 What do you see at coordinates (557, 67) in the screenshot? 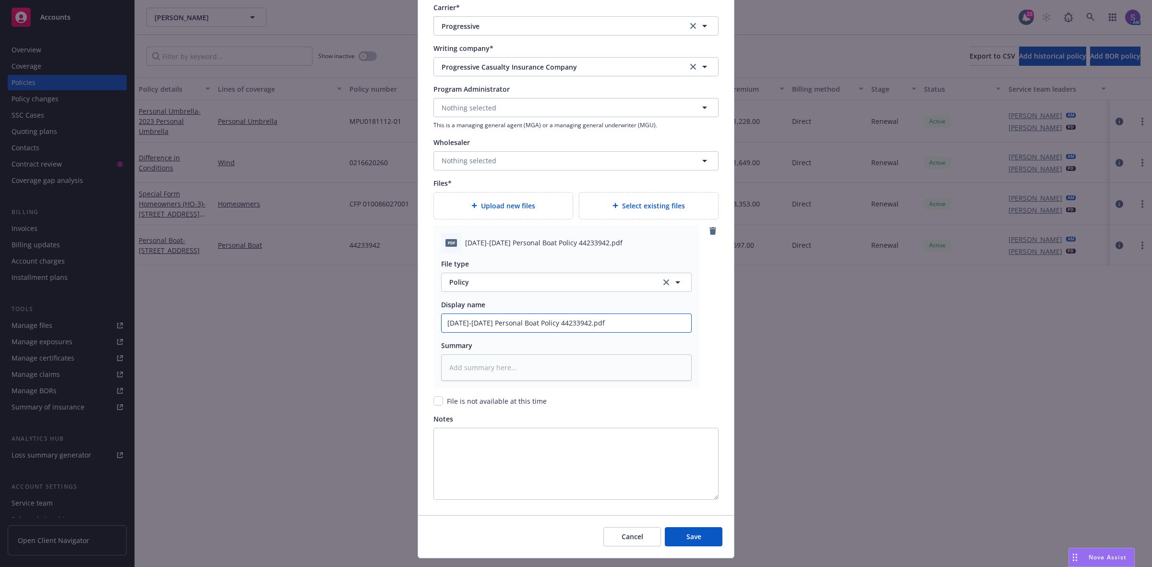
I see `span: Progressive Casualty Insurance Company` at bounding box center [557, 67].